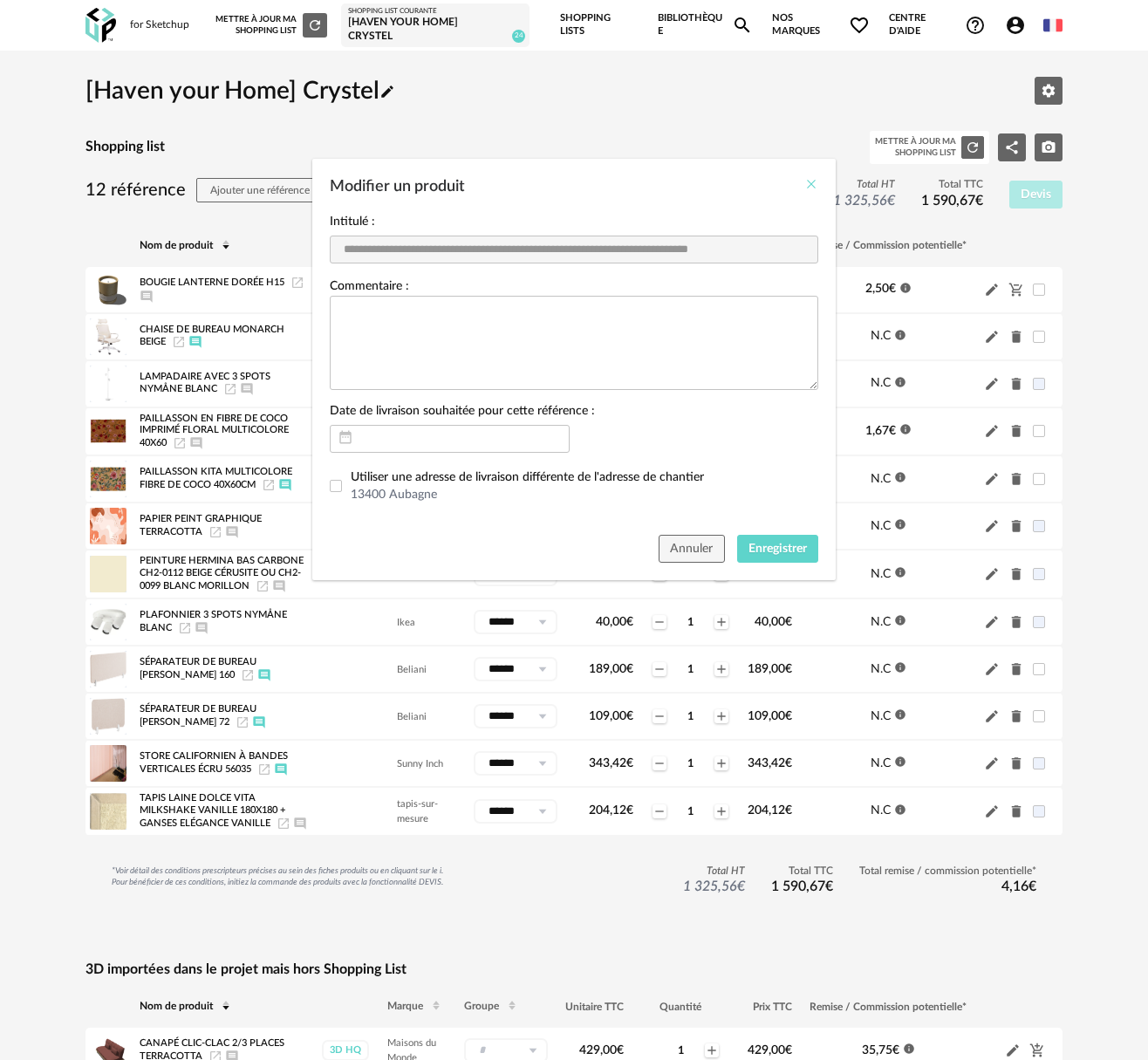 The width and height of the screenshot is (1148, 1060). Describe the element at coordinates (369, 288) in the screenshot. I see `label: Commentaire :` at that location.